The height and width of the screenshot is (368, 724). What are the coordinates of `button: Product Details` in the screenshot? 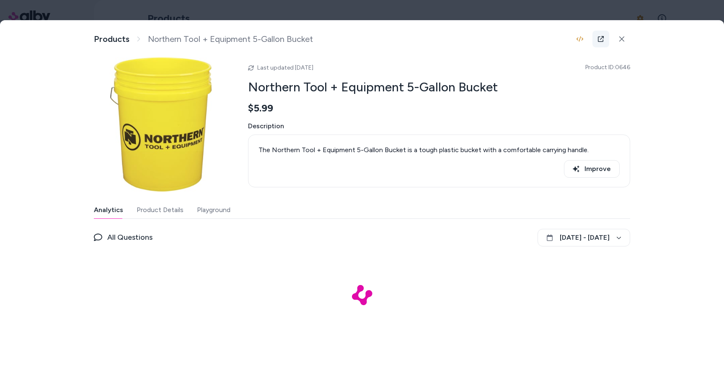 It's located at (160, 210).